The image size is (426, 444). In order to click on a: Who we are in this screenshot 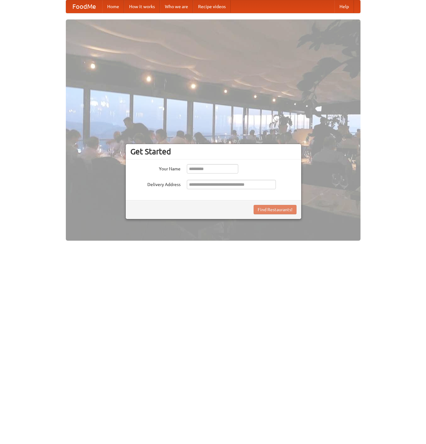, I will do `click(177, 7)`.